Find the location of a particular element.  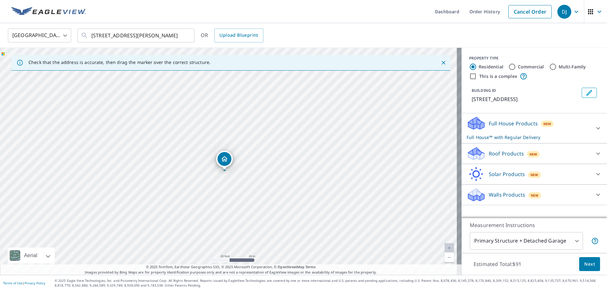

label: Residential is located at coordinates (491, 67).